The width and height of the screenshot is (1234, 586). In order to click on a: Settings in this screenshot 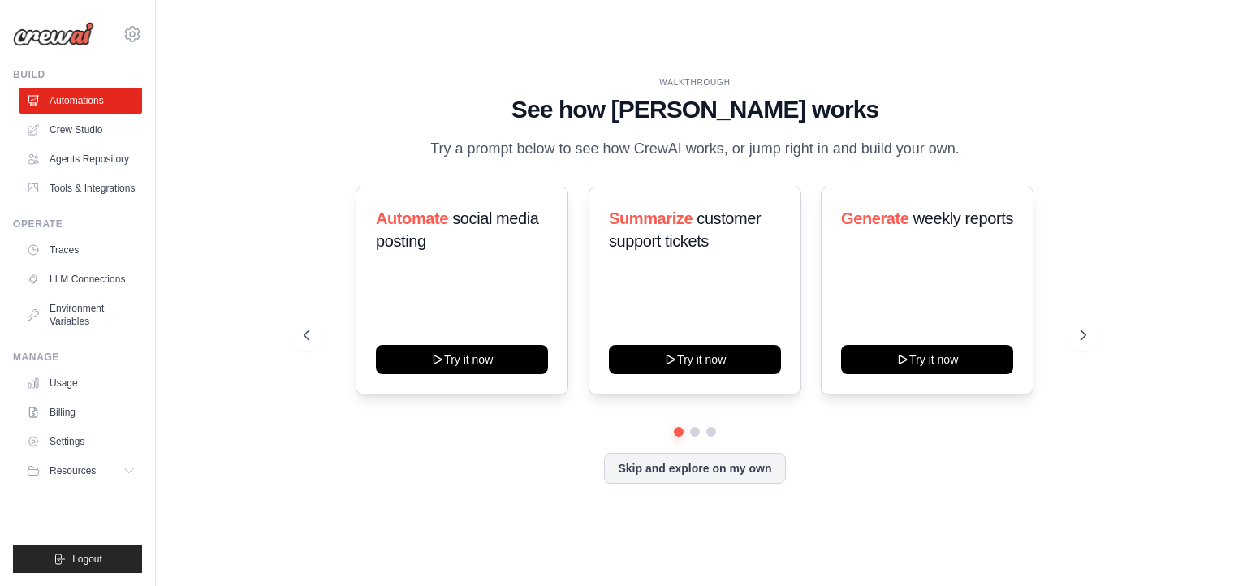, I will do `click(80, 442)`.